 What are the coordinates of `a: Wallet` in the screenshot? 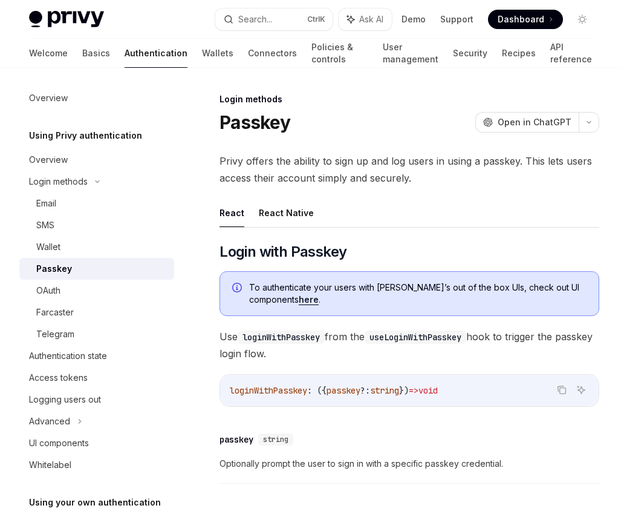 It's located at (97, 247).